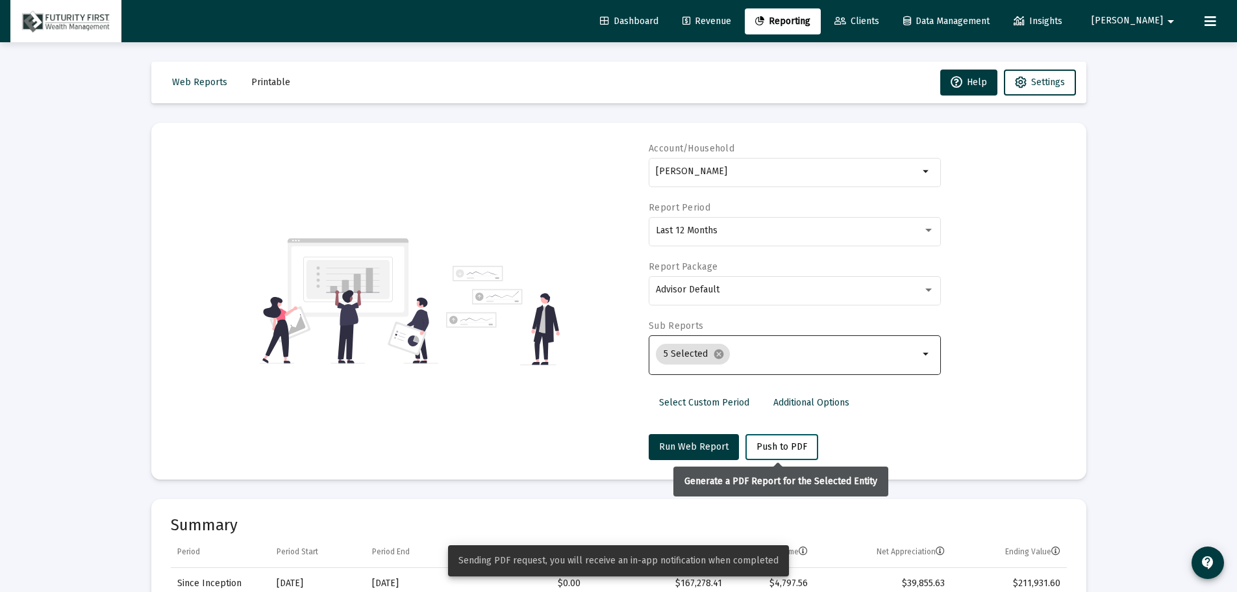 The height and width of the screenshot is (592, 1237). Describe the element at coordinates (676, 325) in the screenshot. I see `label: Sub Reports` at that location.